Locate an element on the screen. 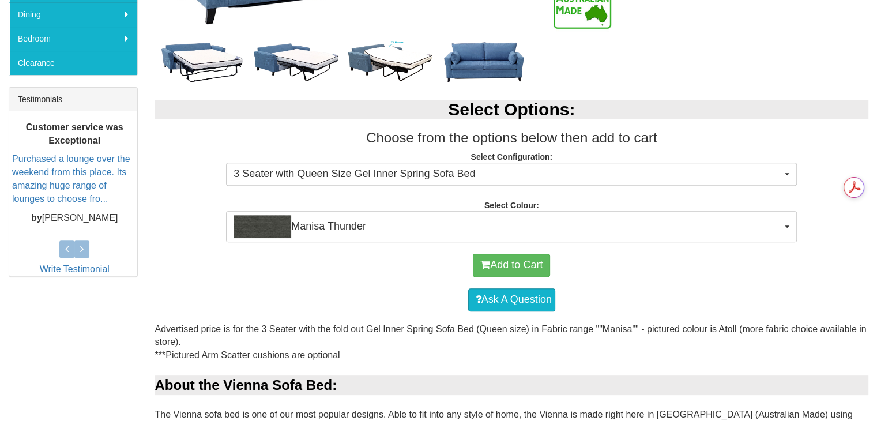 The height and width of the screenshot is (421, 877). b: Customer service was Exceptional is located at coordinates (74, 134).